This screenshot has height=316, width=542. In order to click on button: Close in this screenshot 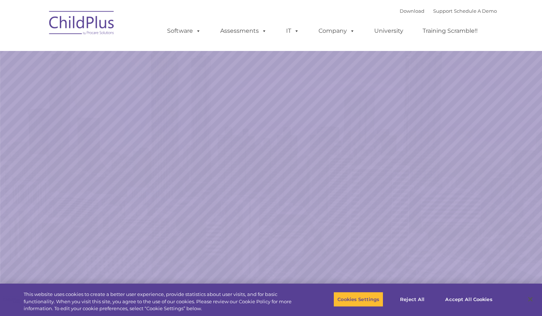, I will do `click(530, 299)`.